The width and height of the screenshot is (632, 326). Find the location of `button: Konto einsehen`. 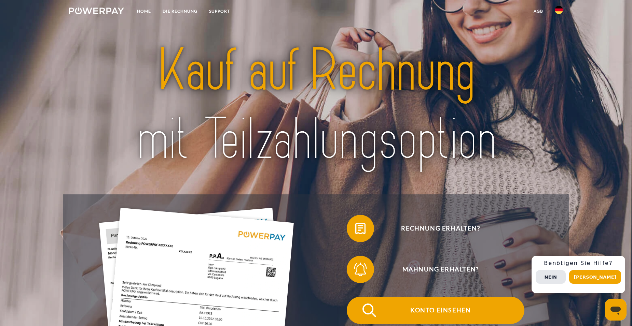

button: Konto einsehen is located at coordinates (435, 311).